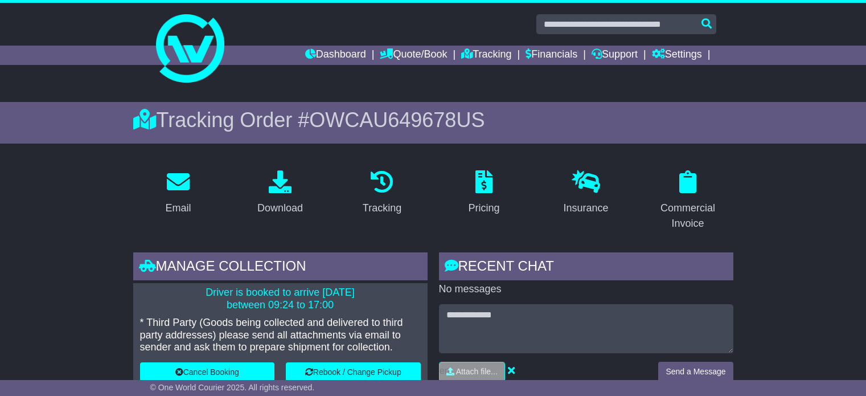 The image size is (866, 396). Describe the element at coordinates (551, 55) in the screenshot. I see `a: Financials` at that location.